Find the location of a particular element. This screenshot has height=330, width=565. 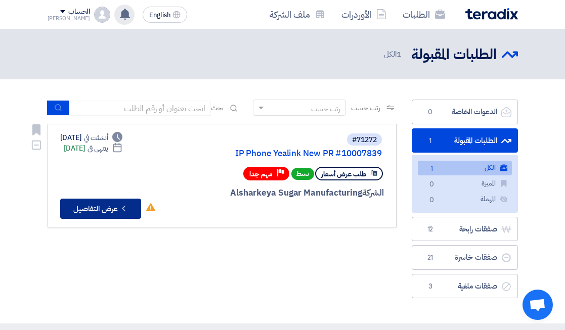

span: 3 is located at coordinates (430, 287).